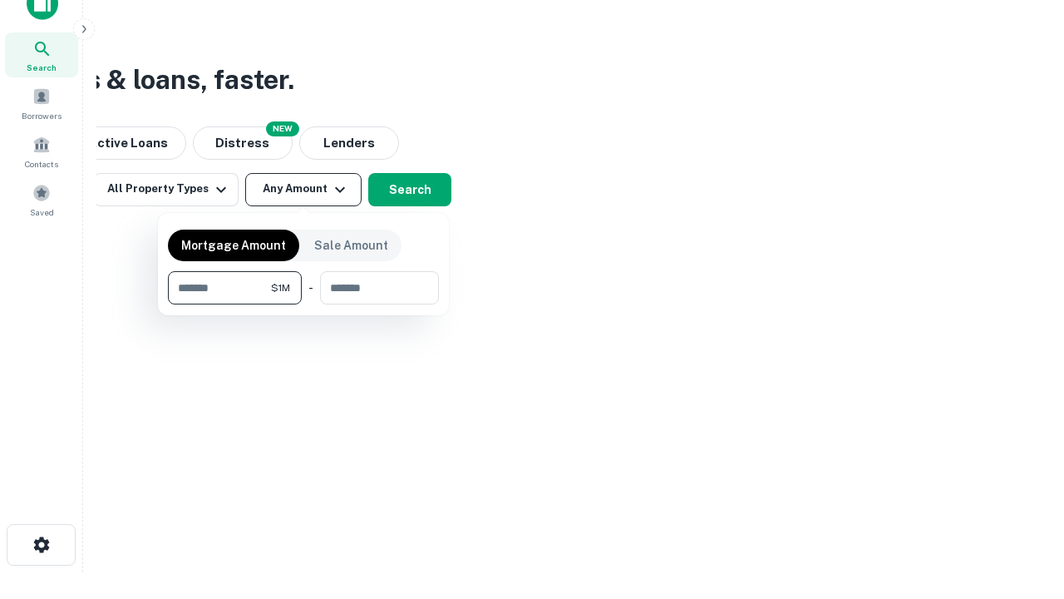  Describe the element at coordinates (234, 245) in the screenshot. I see `p: Mortgage Amount` at that location.